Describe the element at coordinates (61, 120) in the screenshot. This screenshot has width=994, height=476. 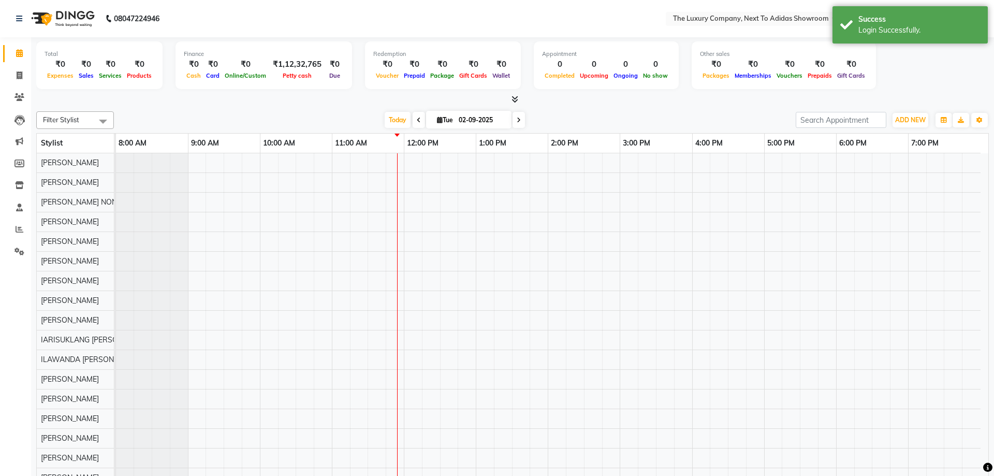
I see `span: Filter Stylist` at that location.